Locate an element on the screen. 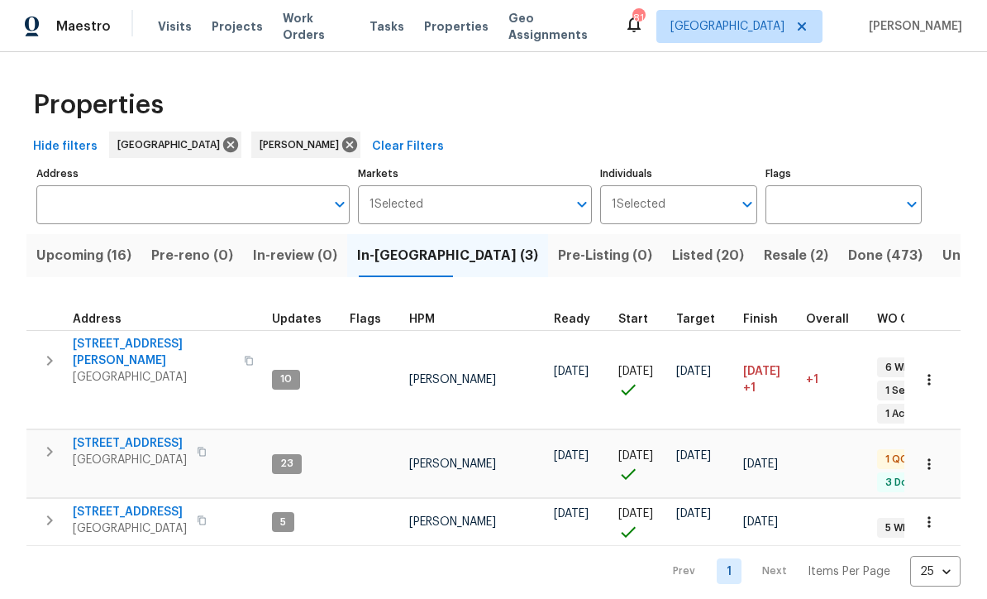 The image size is (987, 599). span: Overall is located at coordinates (828, 319).